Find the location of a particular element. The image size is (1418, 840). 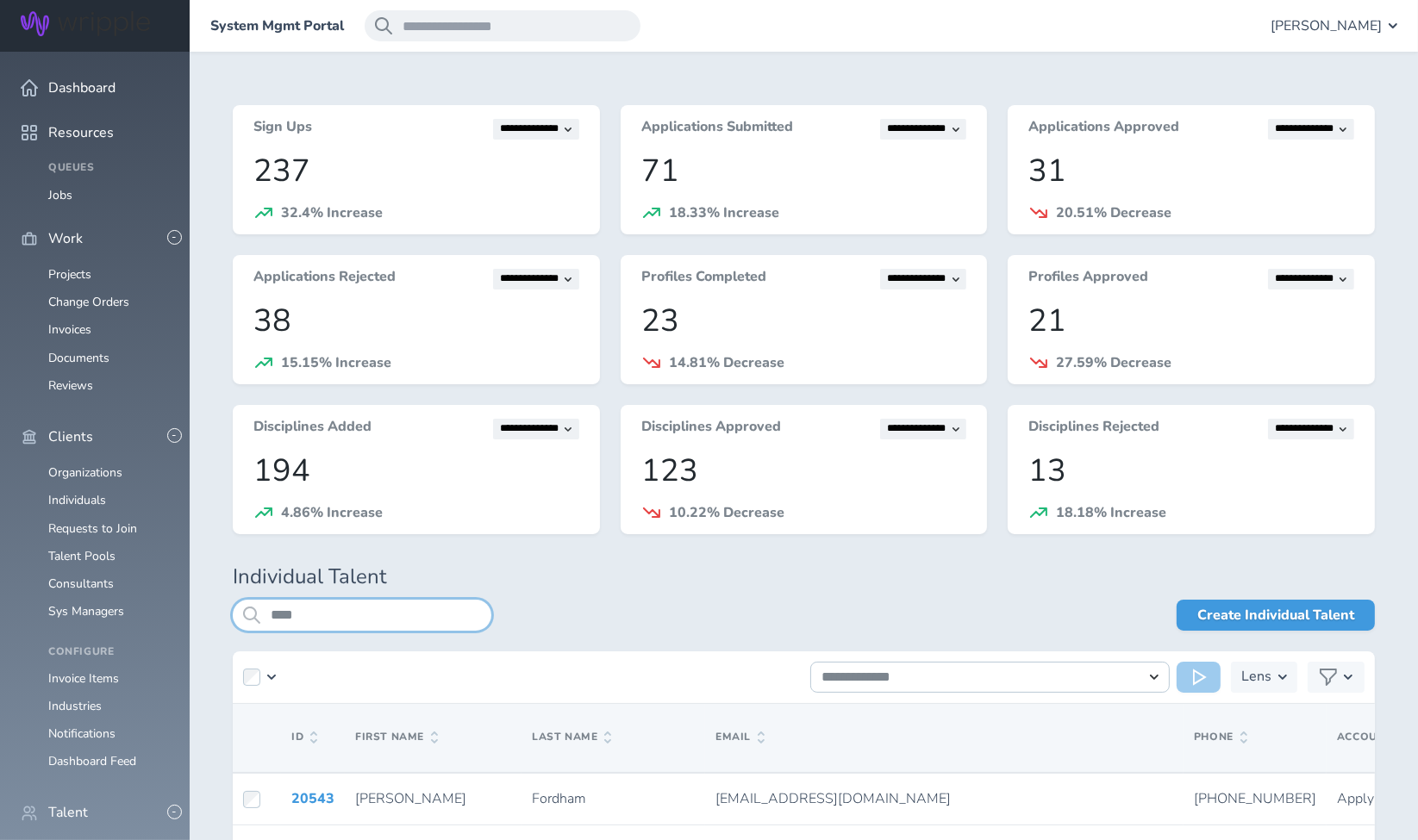

a: Documents is located at coordinates (79, 357).